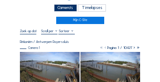 Image resolution: width=160 pixels, height=82 pixels. What do you see at coordinates (120, 48) in the screenshot?
I see `span: Pagina 1 / 10427` at bounding box center [120, 48].